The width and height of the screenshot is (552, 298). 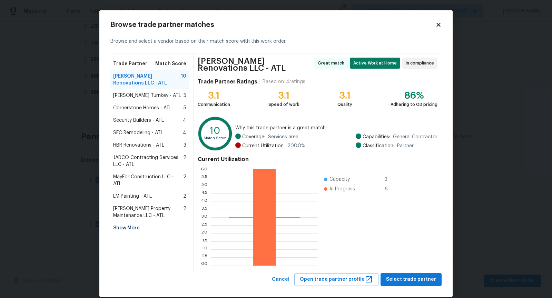 What do you see at coordinates (283, 104) in the screenshot?
I see `div: Speed of work` at bounding box center [283, 104].